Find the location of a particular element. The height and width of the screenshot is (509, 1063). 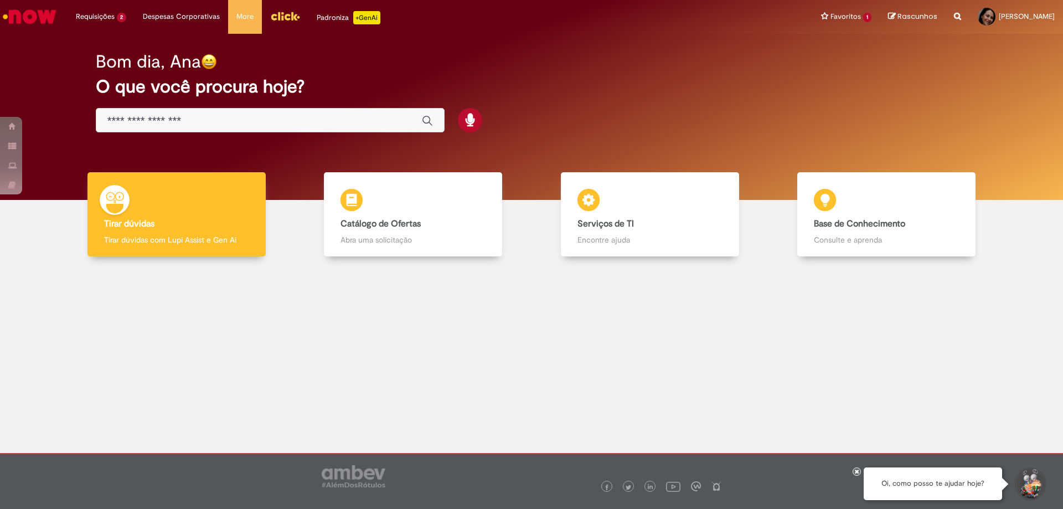

span: Despesas Corporativas is located at coordinates (181, 17).